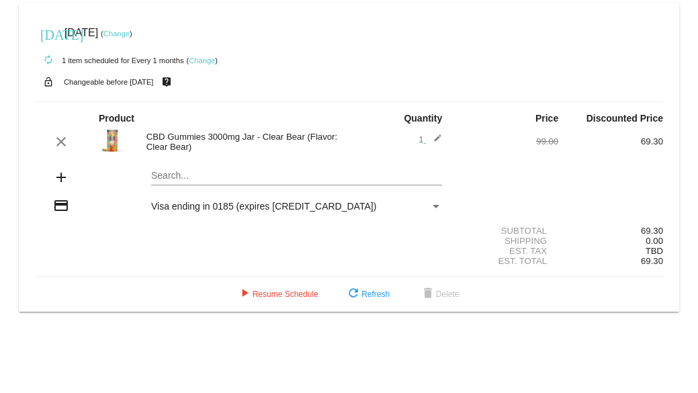  What do you see at coordinates (430, 139) in the screenshot?
I see `span: 1` at bounding box center [430, 139].